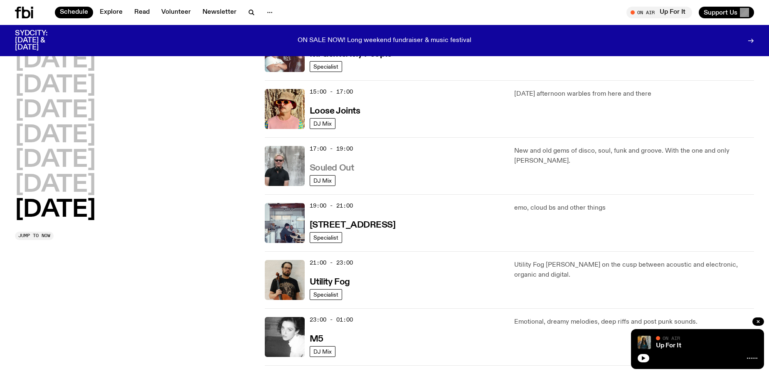  What do you see at coordinates (285, 223) in the screenshot?
I see `a: Pat sits at a dining table with his profile facing the camera. Rhea sits to his left facing the c...` at bounding box center [285, 223].